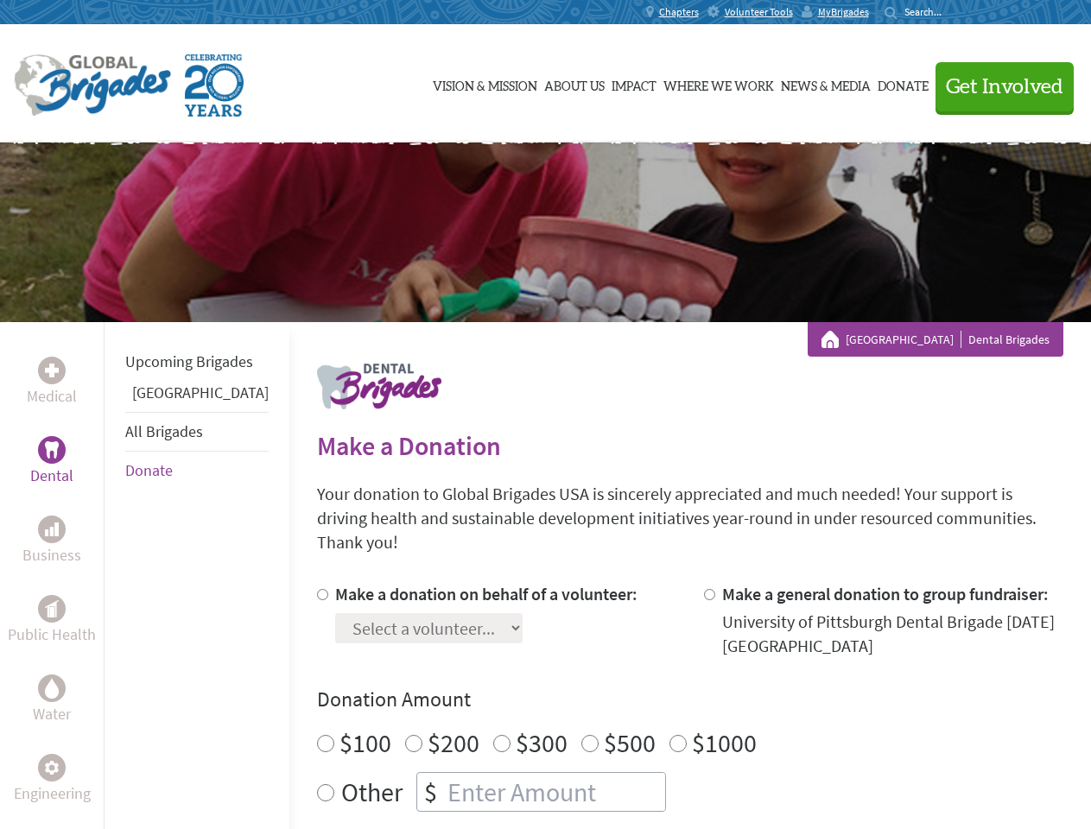 The image size is (1091, 829). Describe the element at coordinates (52, 714) in the screenshot. I see `p: Water` at that location.